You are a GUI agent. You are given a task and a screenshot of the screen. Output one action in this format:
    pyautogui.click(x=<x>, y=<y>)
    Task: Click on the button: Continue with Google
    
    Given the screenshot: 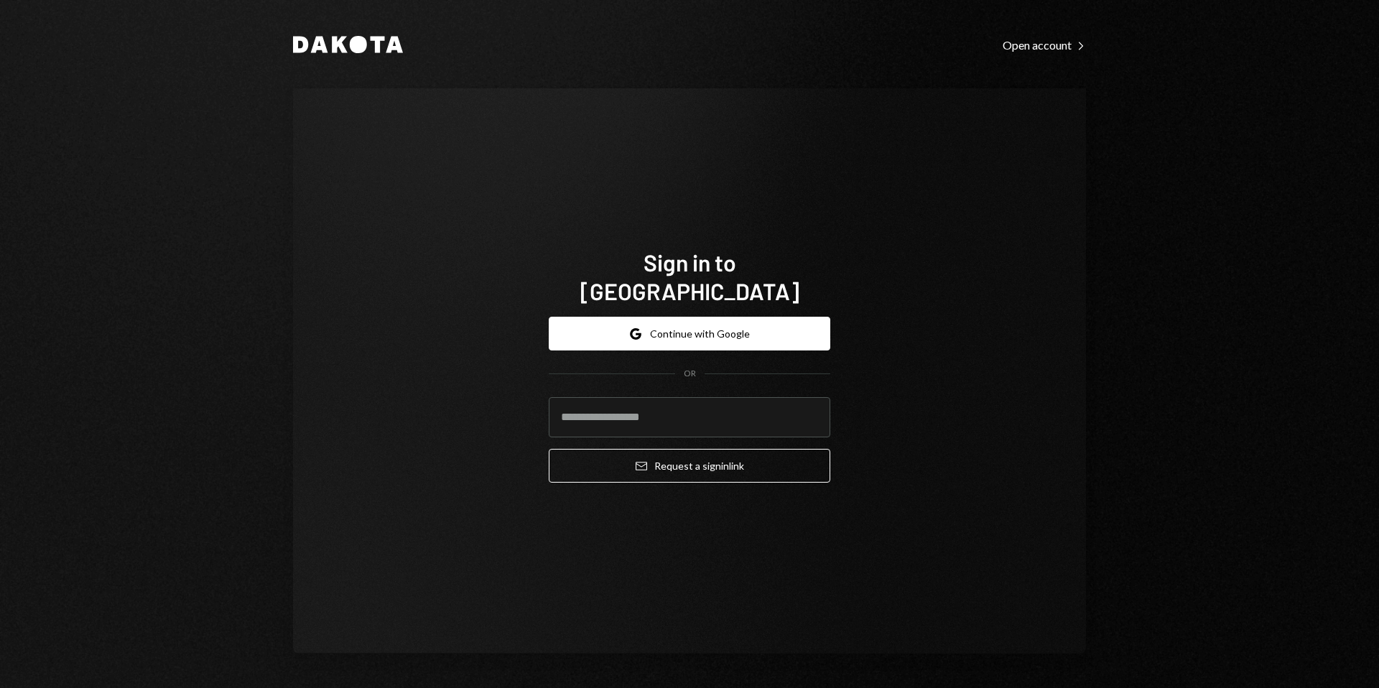 What is the action you would take?
    pyautogui.click(x=690, y=333)
    